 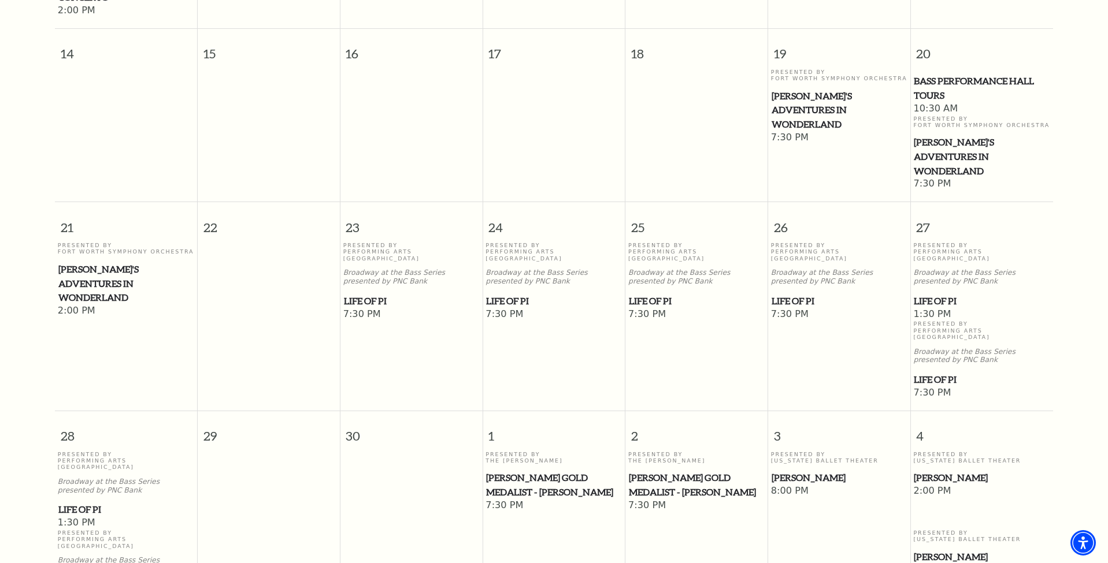 I want to click on span: 23, so click(x=411, y=222).